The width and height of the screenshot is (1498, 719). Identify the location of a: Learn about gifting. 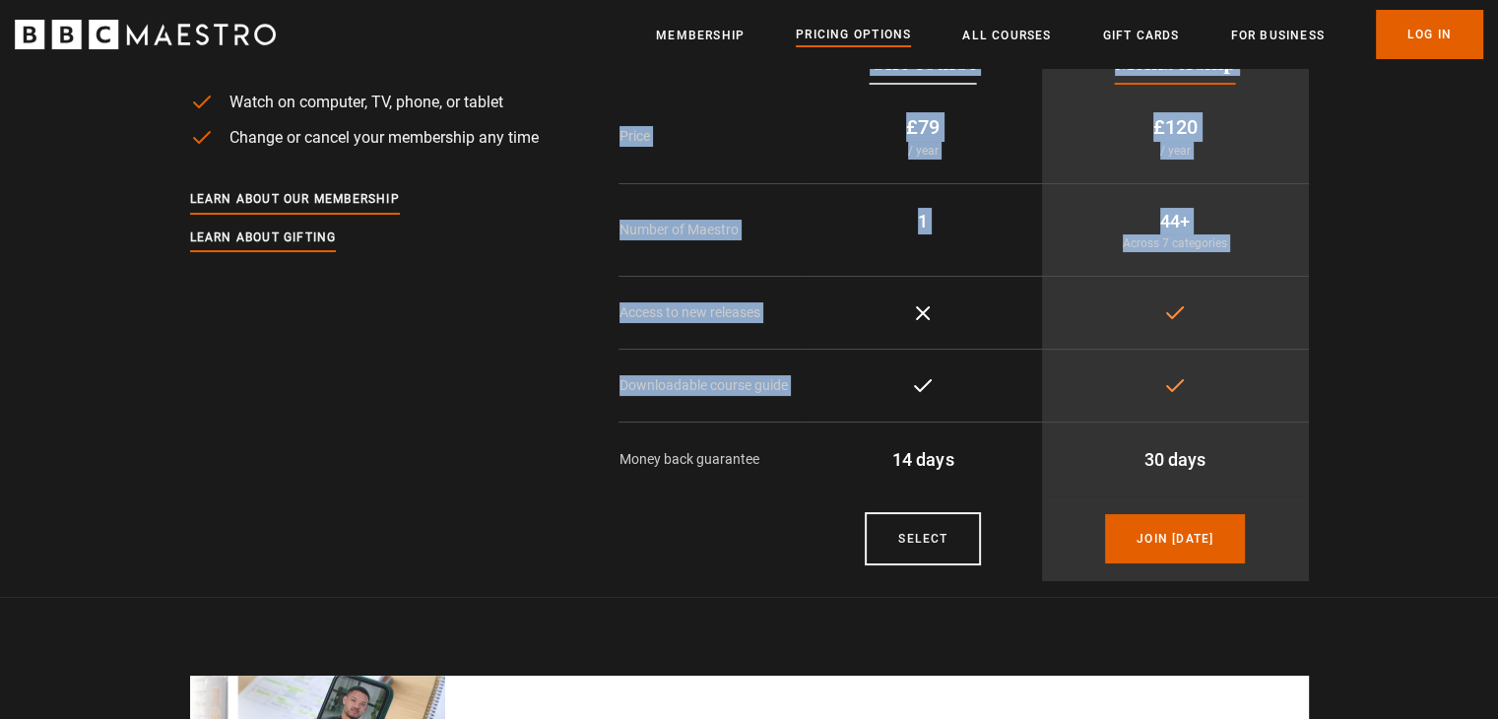
(263, 238).